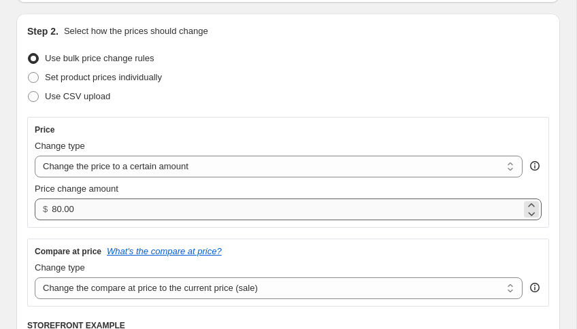 Image resolution: width=577 pixels, height=329 pixels. I want to click on input: 80.00, so click(287, 210).